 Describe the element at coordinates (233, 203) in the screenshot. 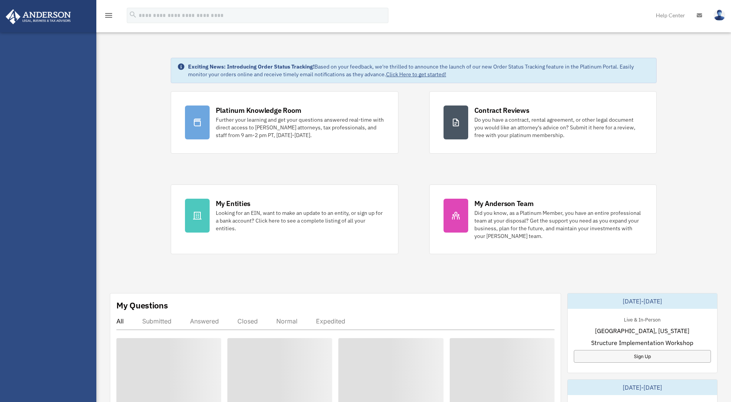

I see `div: My Entities` at that location.